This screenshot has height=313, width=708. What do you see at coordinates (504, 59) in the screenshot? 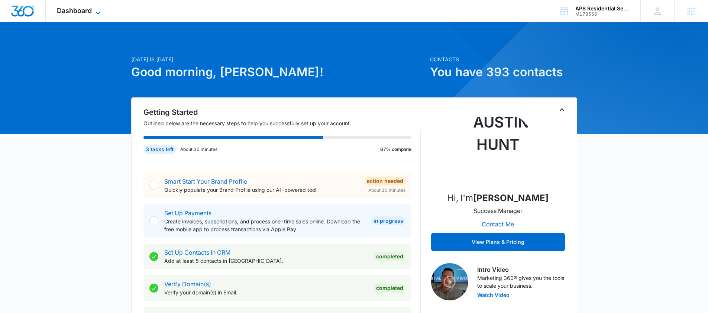
I see `p: Contacts` at bounding box center [504, 59].